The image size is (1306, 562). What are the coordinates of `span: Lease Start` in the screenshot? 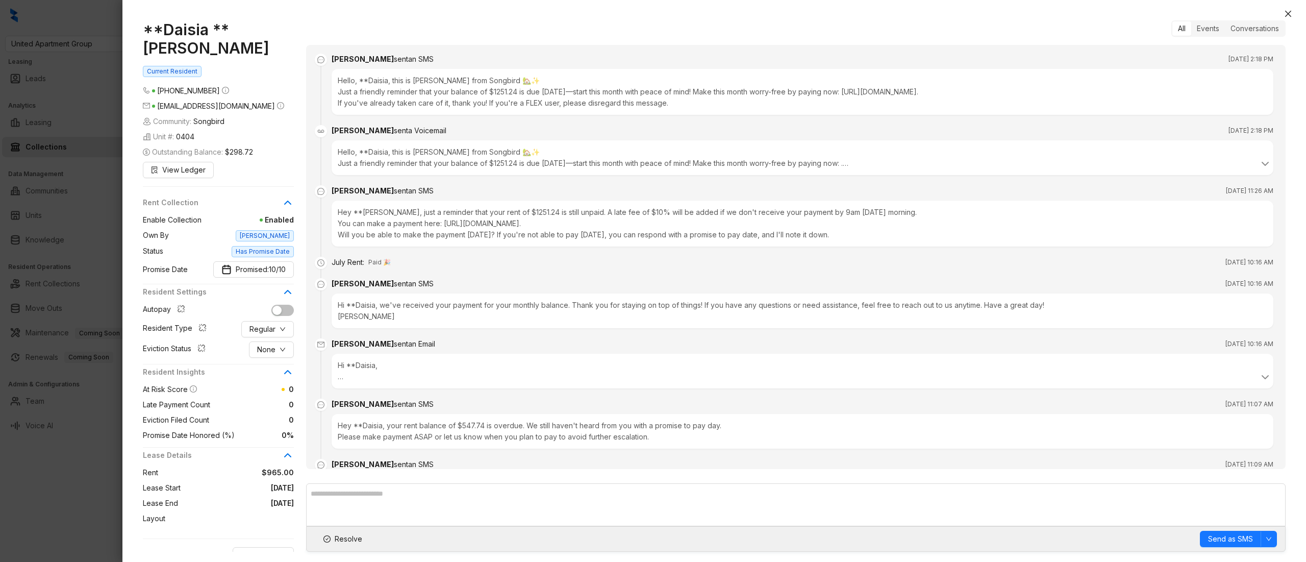 It's located at (162, 488).